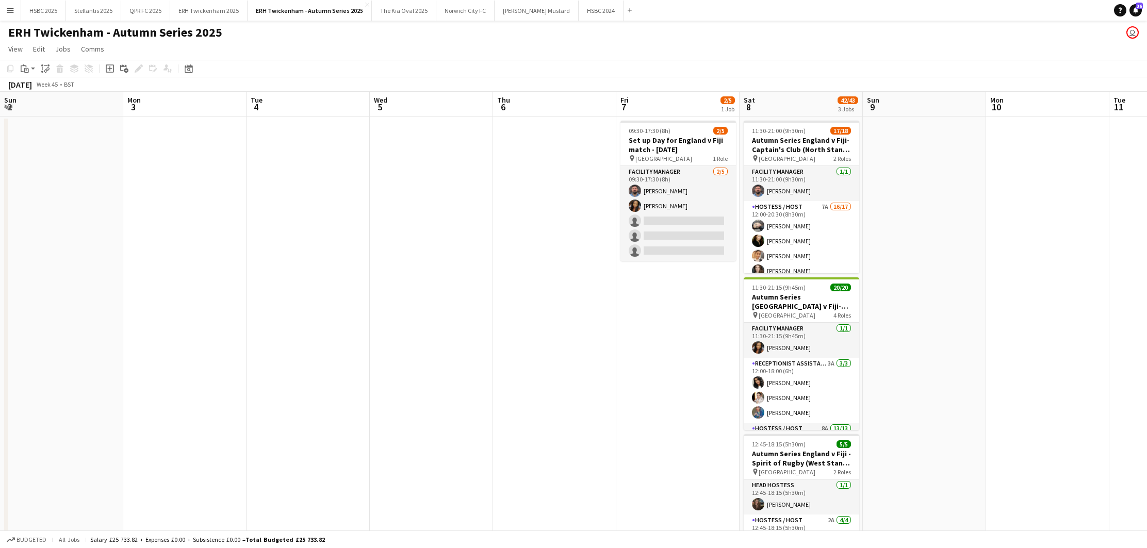  Describe the element at coordinates (503, 107) in the screenshot. I see `span: 6` at that location.